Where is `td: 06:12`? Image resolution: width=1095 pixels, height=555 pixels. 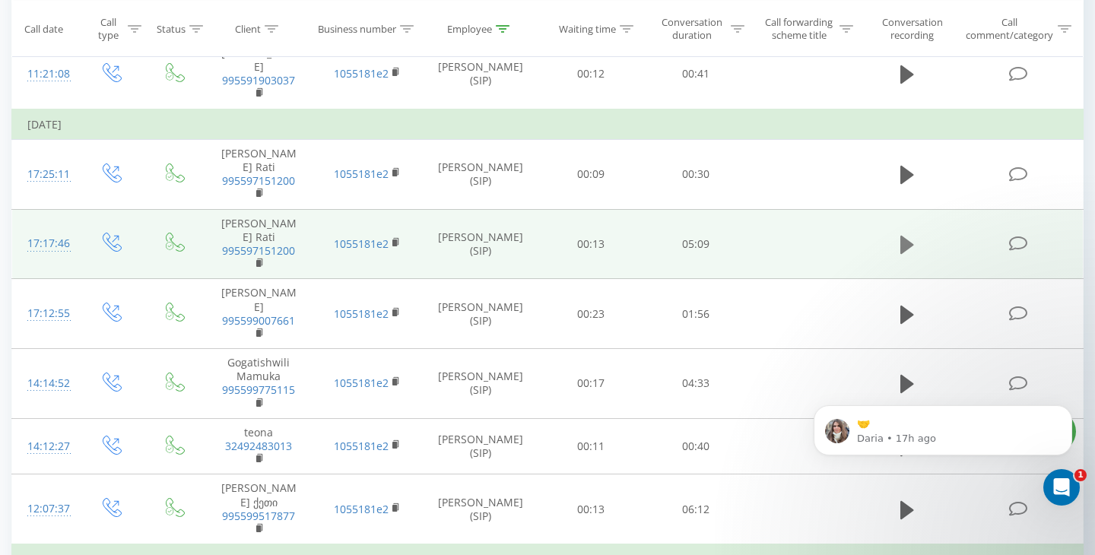
td: 06:12 is located at coordinates (696, 510).